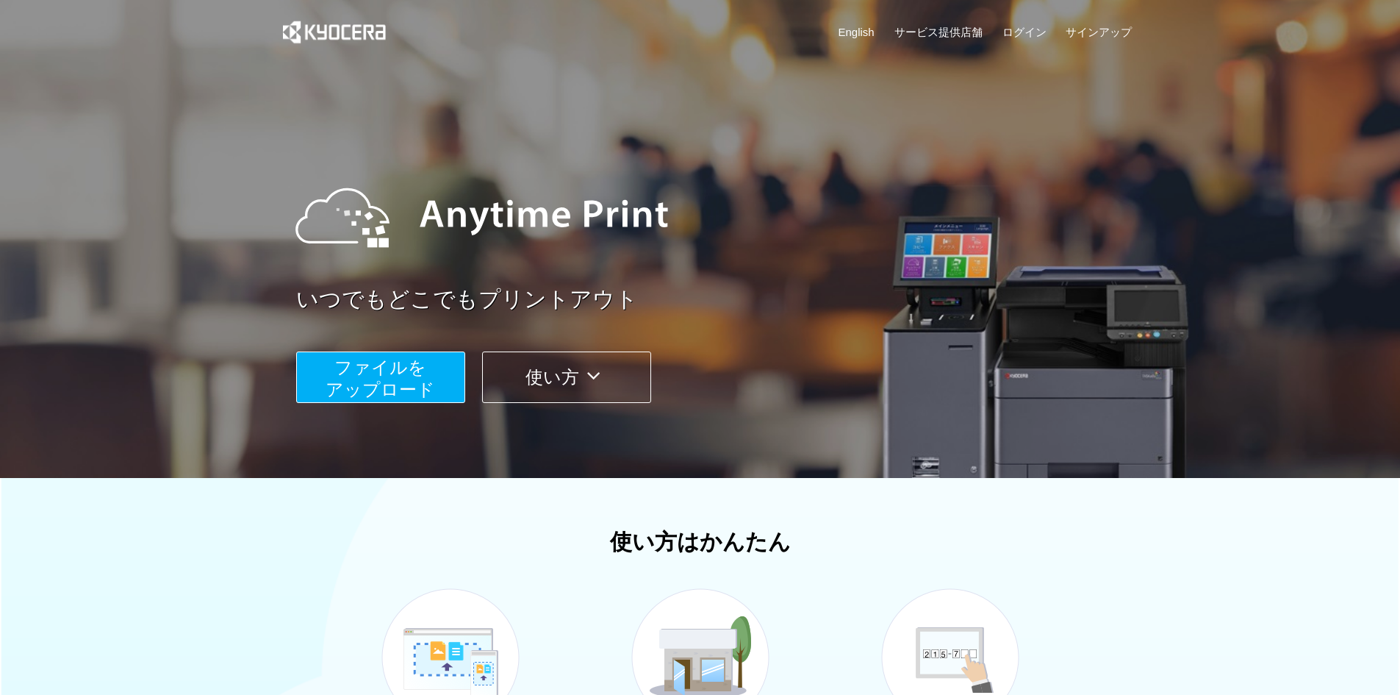 This screenshot has width=1400, height=695. What do you see at coordinates (1025, 32) in the screenshot?
I see `a: ログイン` at bounding box center [1025, 32].